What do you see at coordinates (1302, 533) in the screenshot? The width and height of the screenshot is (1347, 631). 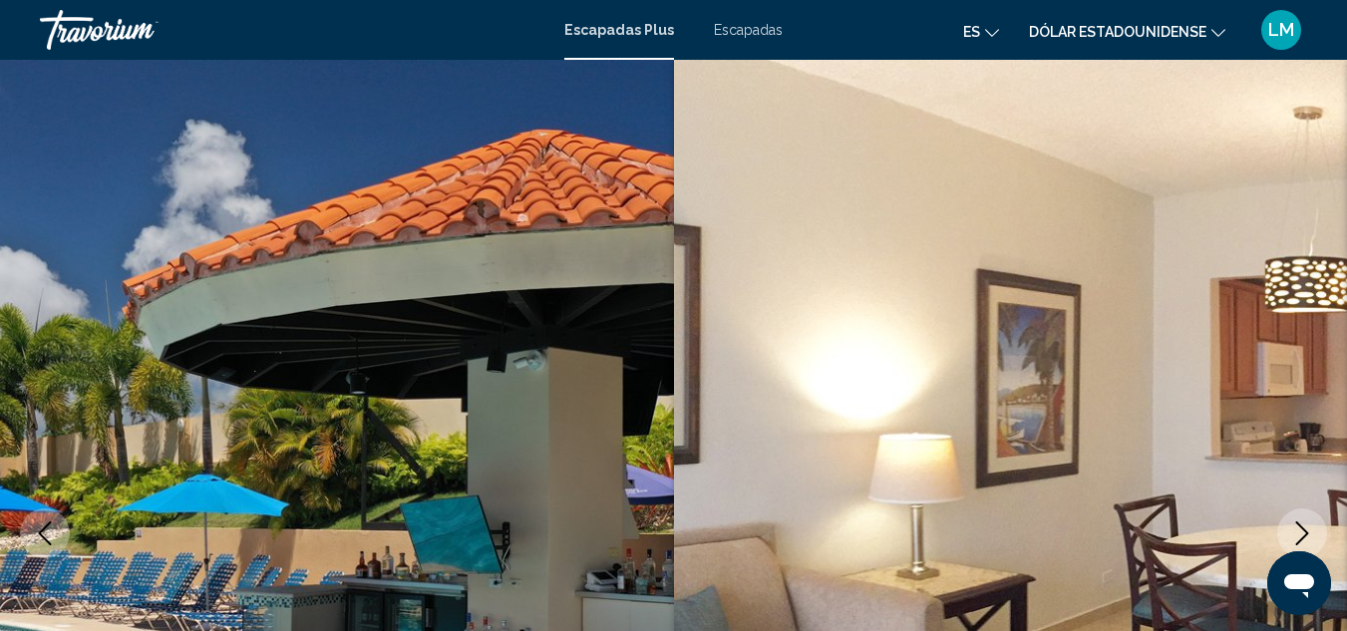 I see `button: Next image` at bounding box center [1302, 533].